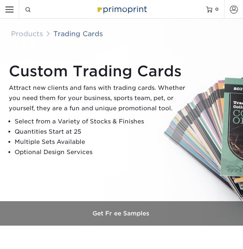 The width and height of the screenshot is (243, 249). I want to click on li: Quantities Start at 25, so click(103, 132).